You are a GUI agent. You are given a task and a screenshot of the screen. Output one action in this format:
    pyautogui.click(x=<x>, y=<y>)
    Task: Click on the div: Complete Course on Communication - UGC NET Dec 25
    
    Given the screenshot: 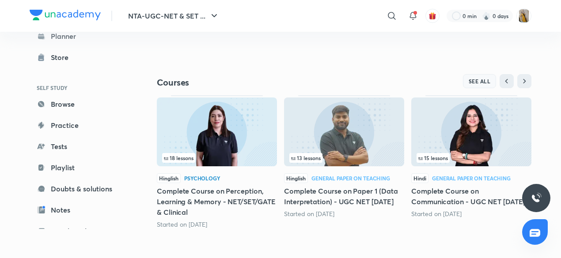 What is the action you would take?
    pyautogui.click(x=471, y=157)
    